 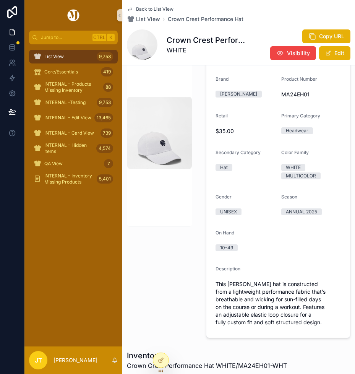 I want to click on span: Retail, so click(x=222, y=116).